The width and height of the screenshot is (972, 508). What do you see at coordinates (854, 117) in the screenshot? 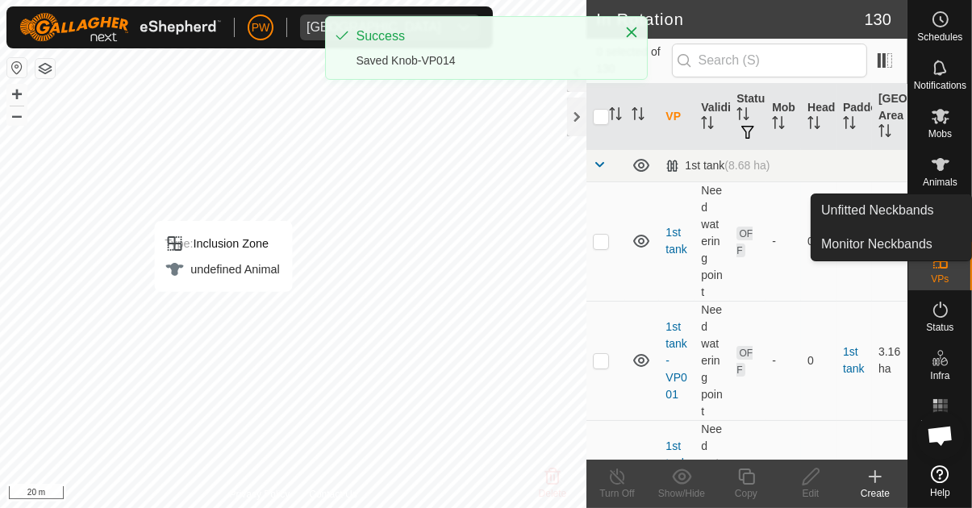
I see `th: Paddock` at bounding box center [854, 117].